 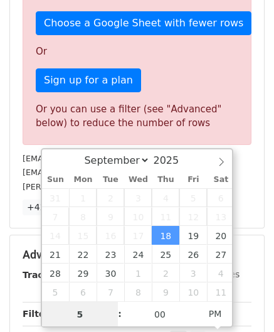 What do you see at coordinates (166, 198) in the screenshot?
I see `span: September 4, 2025` at bounding box center [166, 198].